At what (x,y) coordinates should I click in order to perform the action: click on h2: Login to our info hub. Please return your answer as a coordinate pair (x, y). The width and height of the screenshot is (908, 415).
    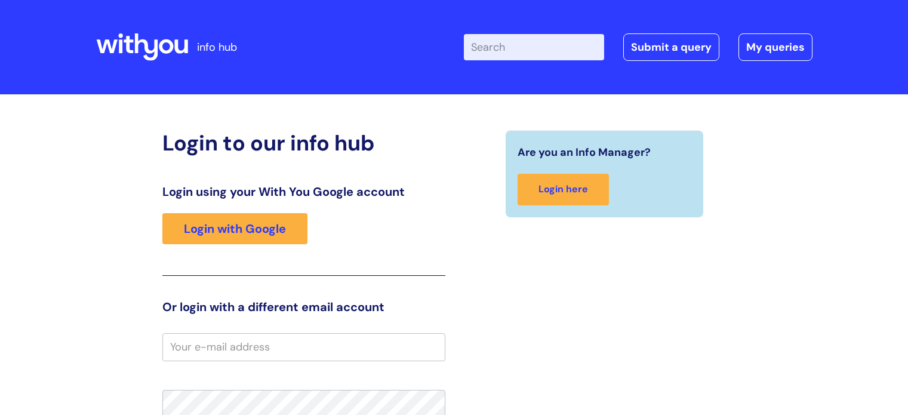
    Looking at the image, I should click on (304, 143).